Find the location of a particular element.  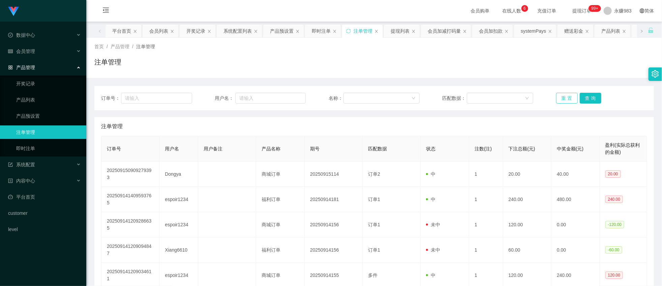

i: 图标: sync is located at coordinates (349, 31).